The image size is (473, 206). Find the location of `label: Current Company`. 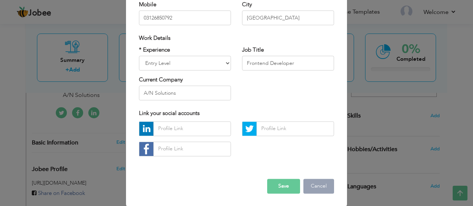

label: Current Company is located at coordinates (161, 80).